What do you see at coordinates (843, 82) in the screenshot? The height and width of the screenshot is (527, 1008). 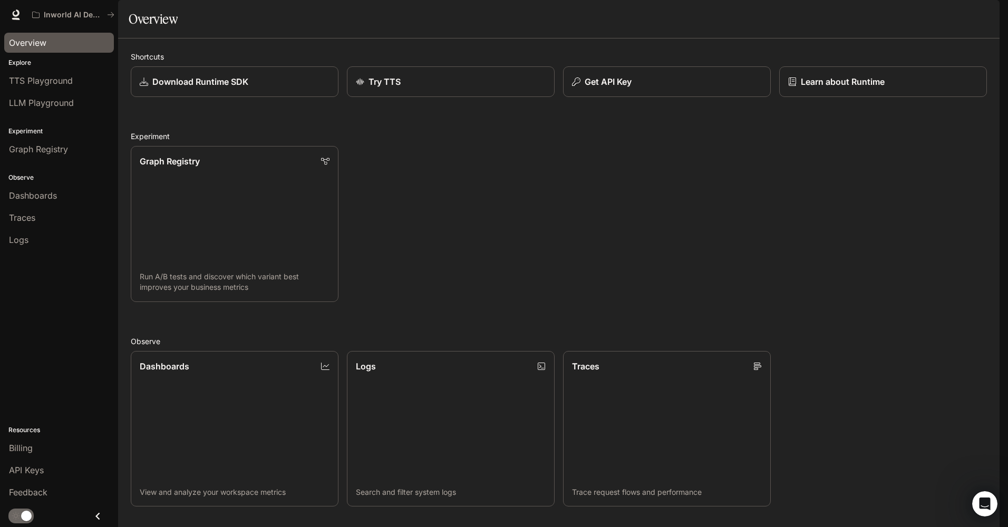 I see `p: Learn about Runtime` at bounding box center [843, 82].